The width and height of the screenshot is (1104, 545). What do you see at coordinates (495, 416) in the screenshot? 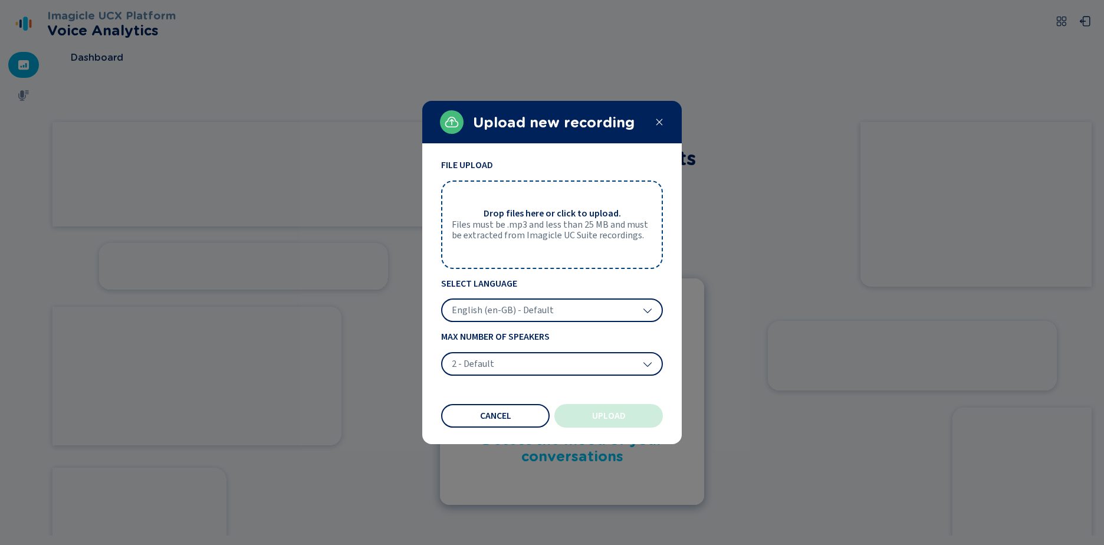
I see `span: Cancel` at bounding box center [495, 416].